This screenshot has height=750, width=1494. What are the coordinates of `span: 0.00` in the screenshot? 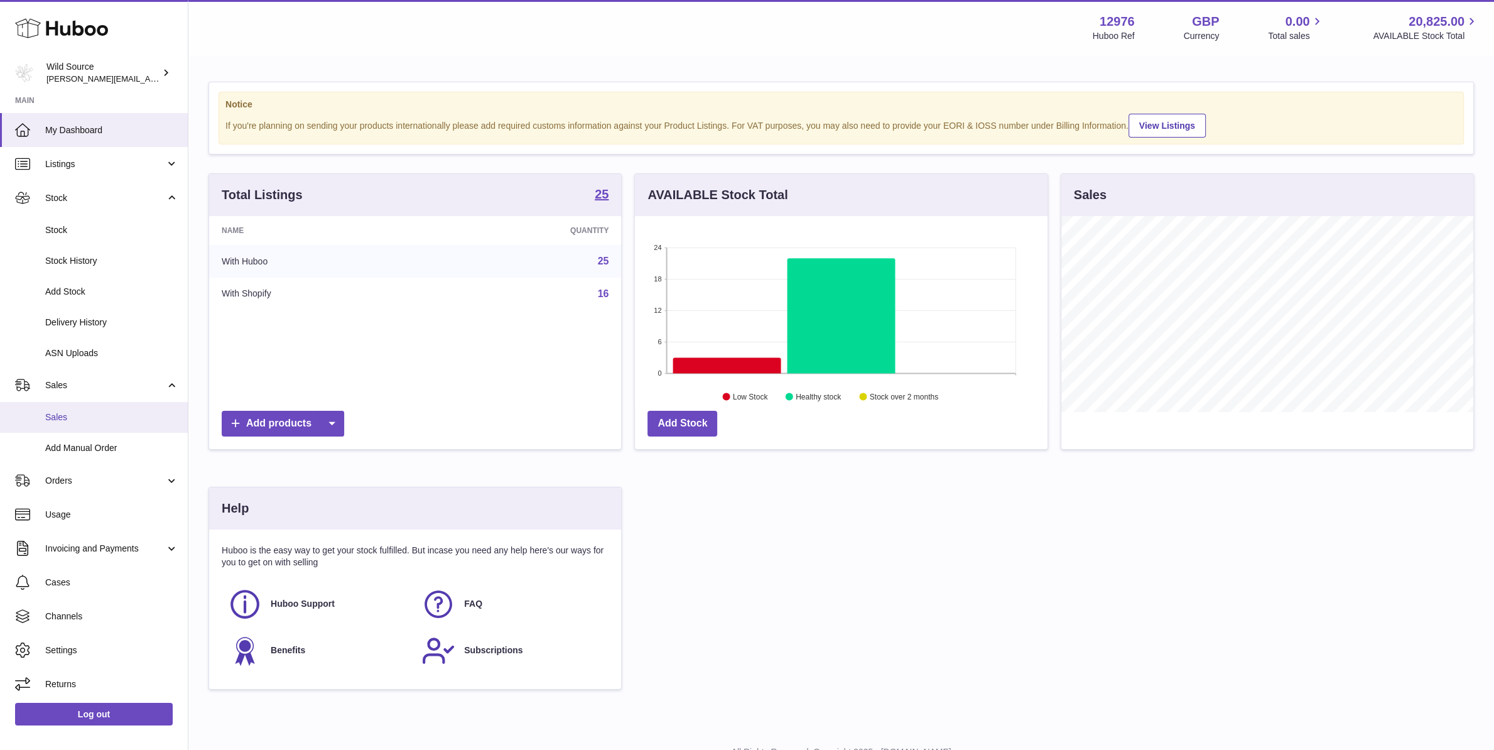 It's located at (1297, 21).